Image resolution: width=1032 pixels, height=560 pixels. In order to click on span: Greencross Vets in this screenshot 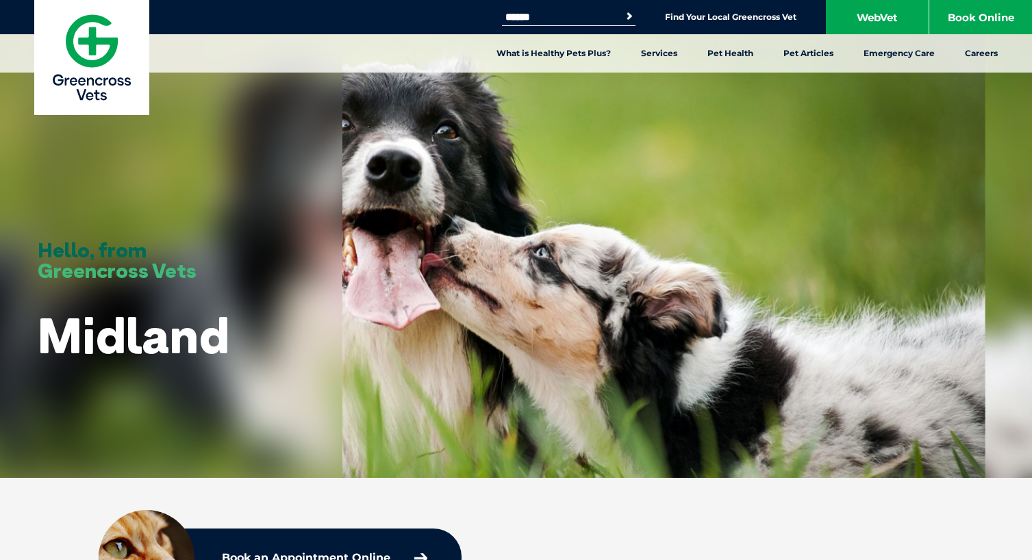, I will do `click(117, 270)`.